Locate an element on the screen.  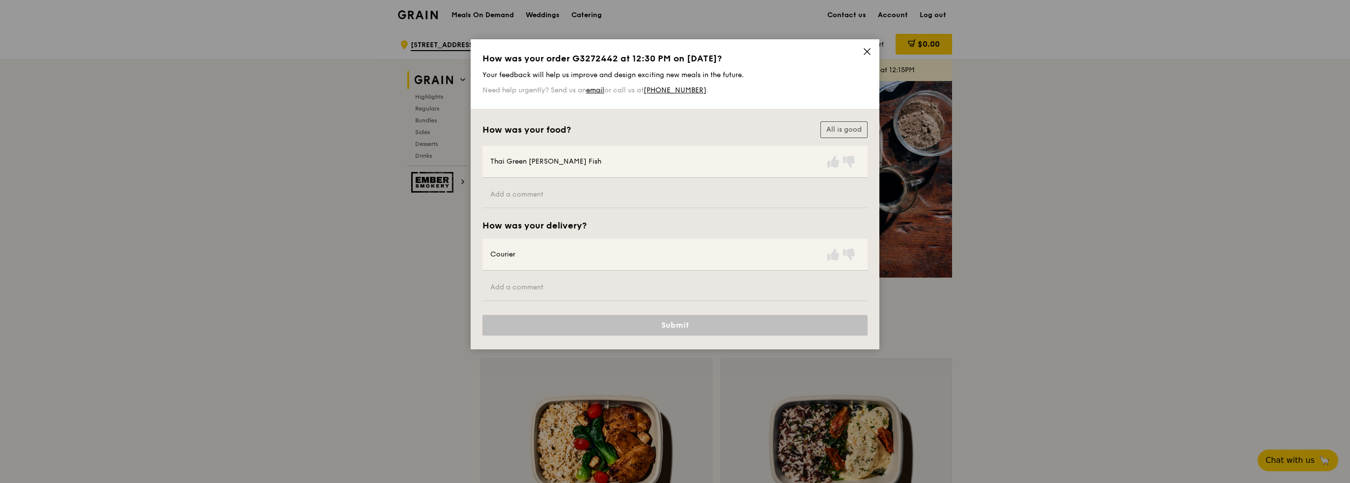
button: All is good is located at coordinates (844, 130).